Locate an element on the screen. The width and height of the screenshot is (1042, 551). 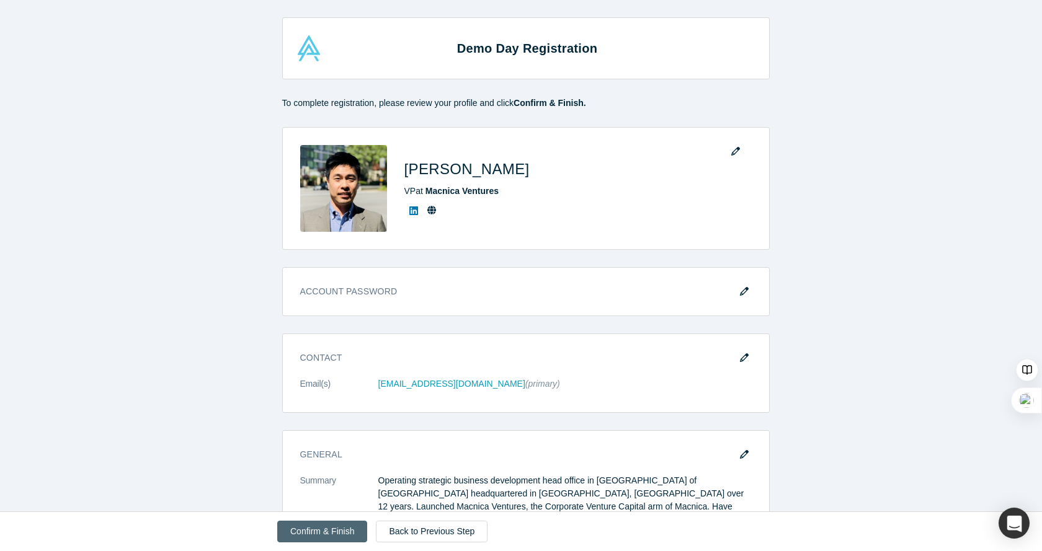
dt: Summary is located at coordinates (339, 507).